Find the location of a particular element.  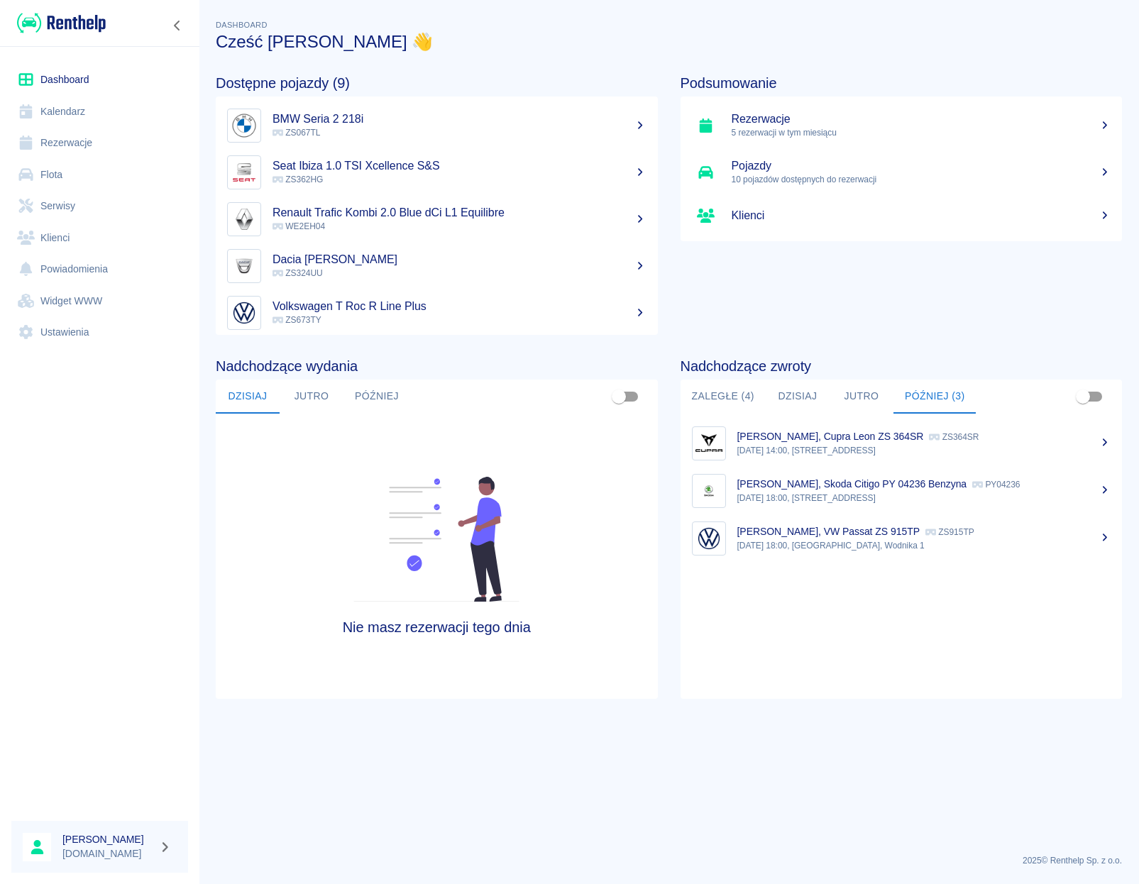

h5: BMW Seria 2 218i is located at coordinates (459, 119).